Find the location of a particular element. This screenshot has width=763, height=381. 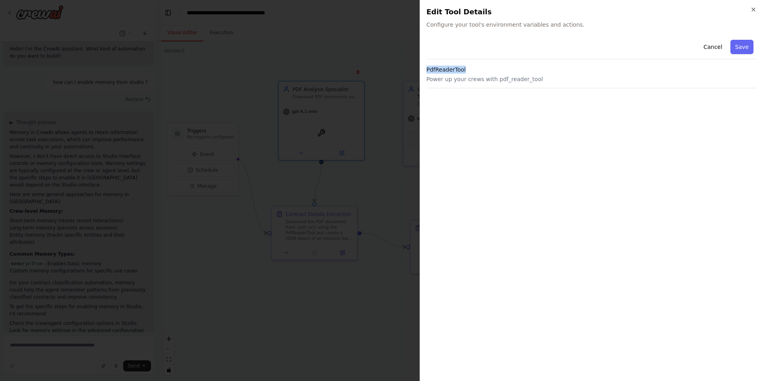

button: Save is located at coordinates (742, 47).